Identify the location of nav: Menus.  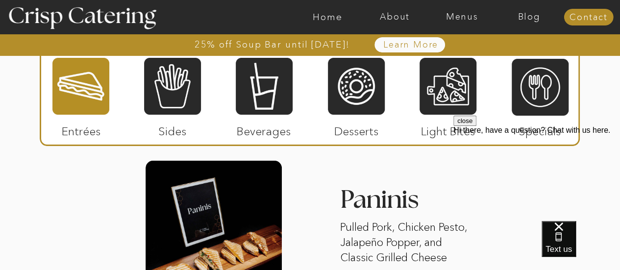
(461, 17).